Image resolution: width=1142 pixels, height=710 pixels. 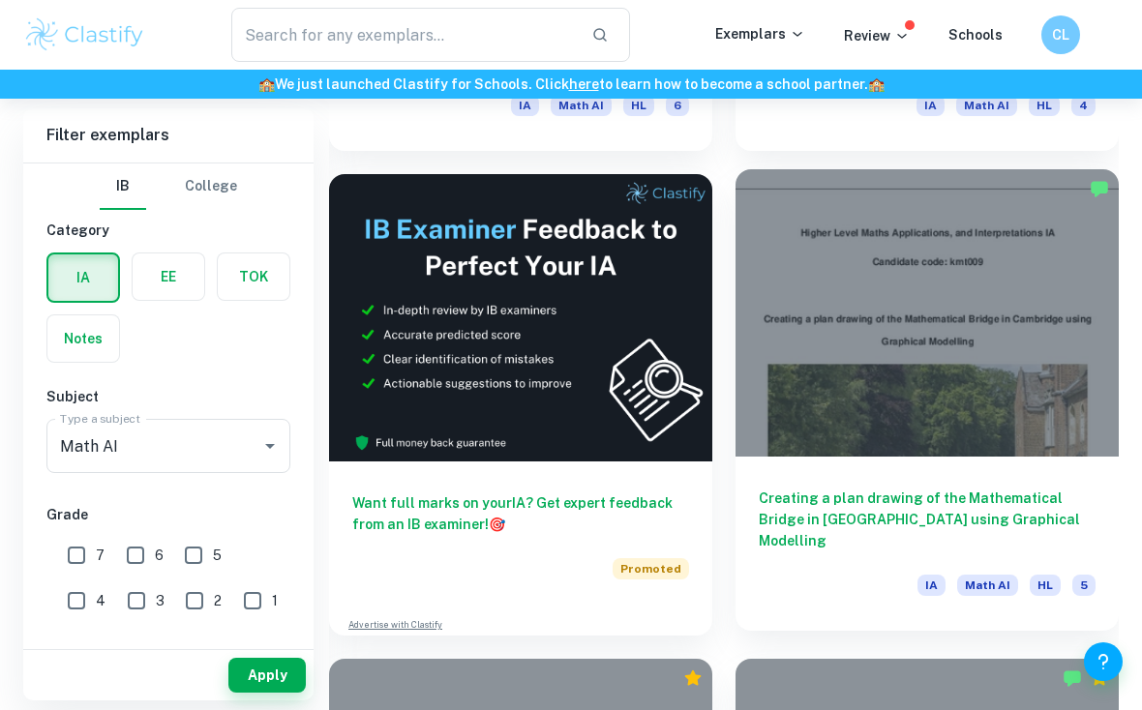 What do you see at coordinates (760, 34) in the screenshot?
I see `p: Exemplars` at bounding box center [760, 34].